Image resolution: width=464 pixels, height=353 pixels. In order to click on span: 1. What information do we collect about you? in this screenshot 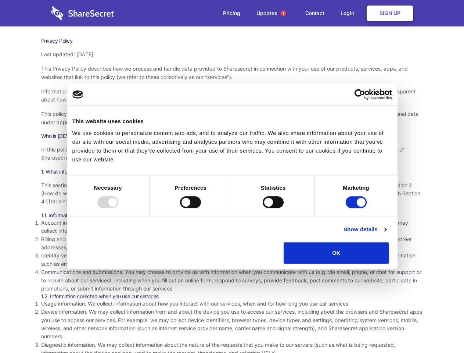, I will do `click(92, 171)`.